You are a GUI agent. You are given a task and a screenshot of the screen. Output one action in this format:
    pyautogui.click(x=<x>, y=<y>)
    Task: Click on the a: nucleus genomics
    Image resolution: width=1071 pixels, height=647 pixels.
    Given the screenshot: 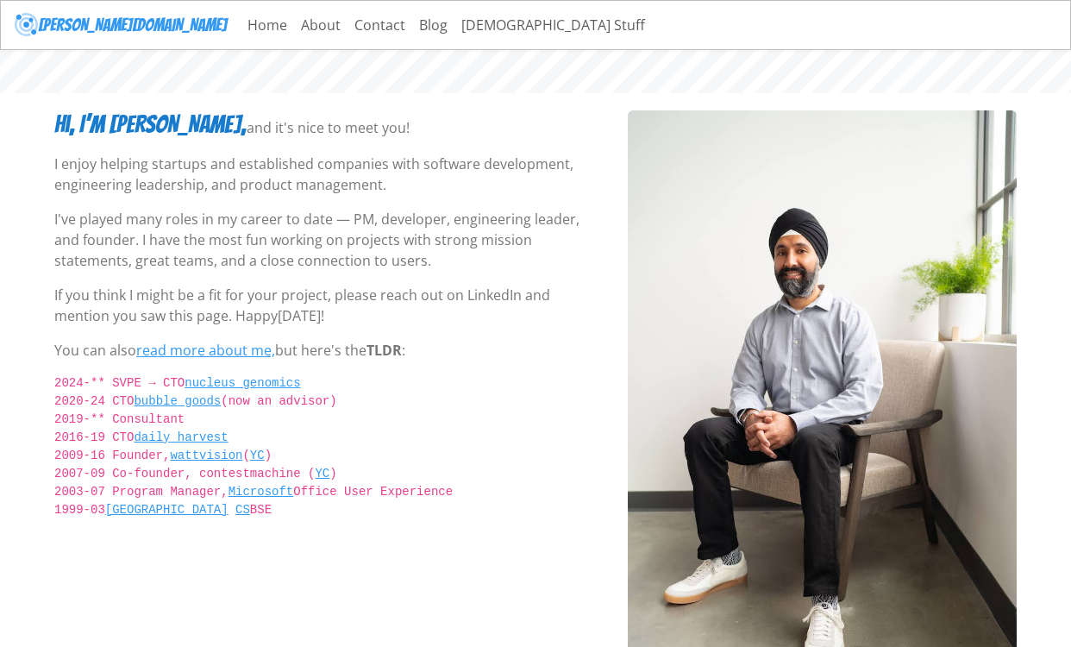 What is the action you would take?
    pyautogui.click(x=242, y=383)
    